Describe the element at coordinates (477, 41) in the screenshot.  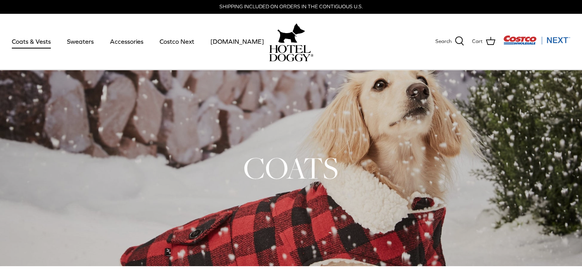
I see `span: Cart` at that location.